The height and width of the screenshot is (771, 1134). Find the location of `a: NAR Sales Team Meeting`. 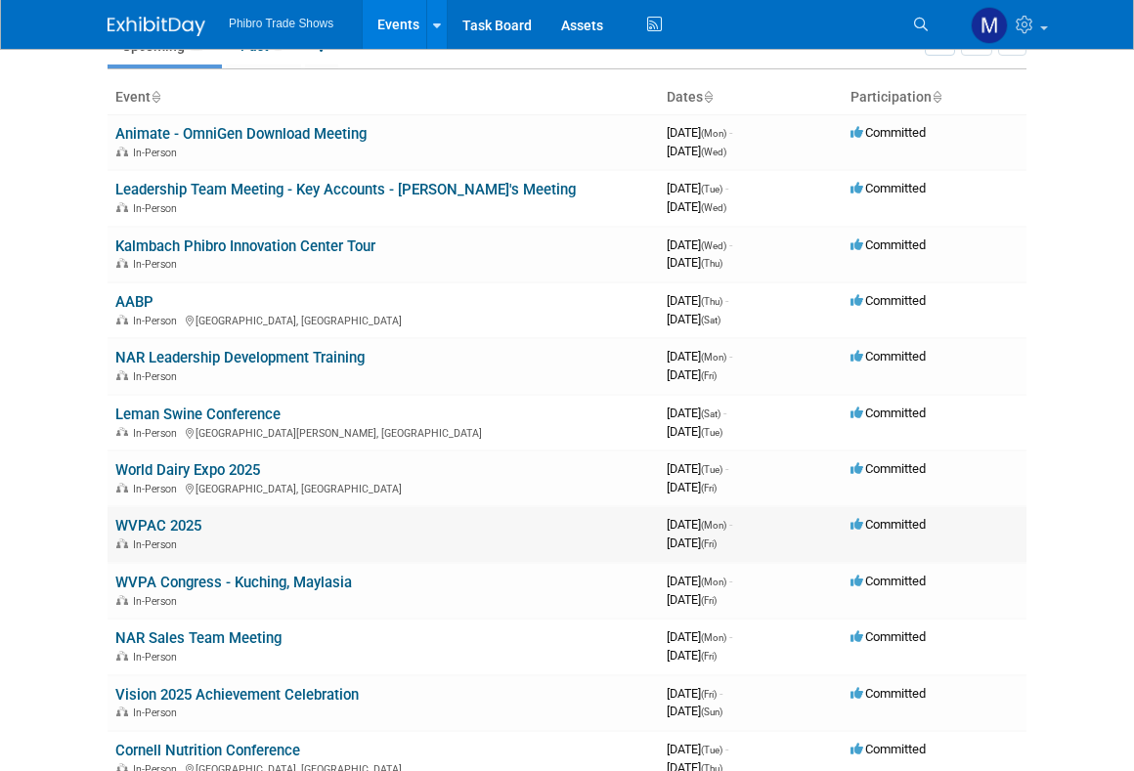

a: NAR Sales Team Meeting is located at coordinates (198, 638).